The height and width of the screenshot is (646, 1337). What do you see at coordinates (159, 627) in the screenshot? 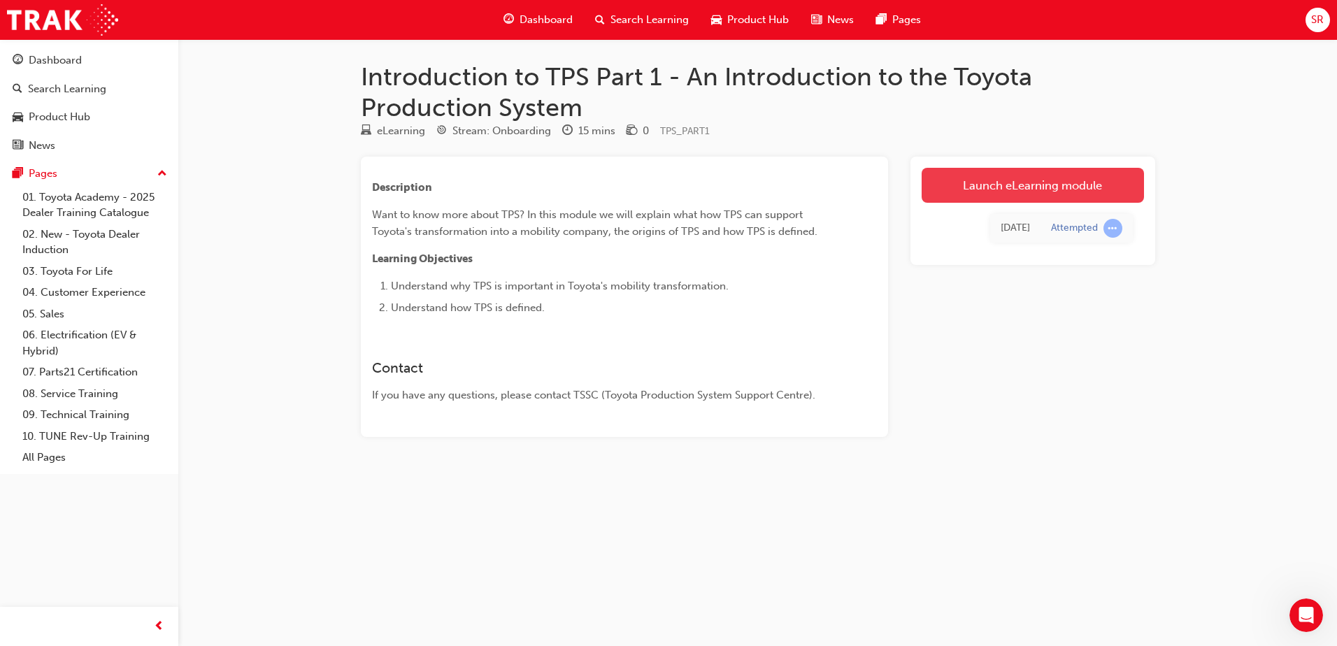
I see `span: prev-icon` at bounding box center [159, 627].